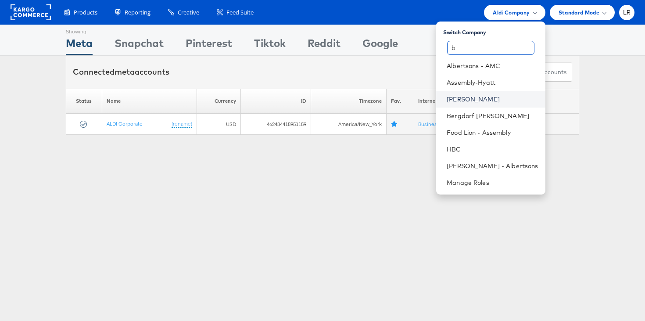 The width and height of the screenshot is (645, 321). I want to click on div: Switch Company, so click(494, 30).